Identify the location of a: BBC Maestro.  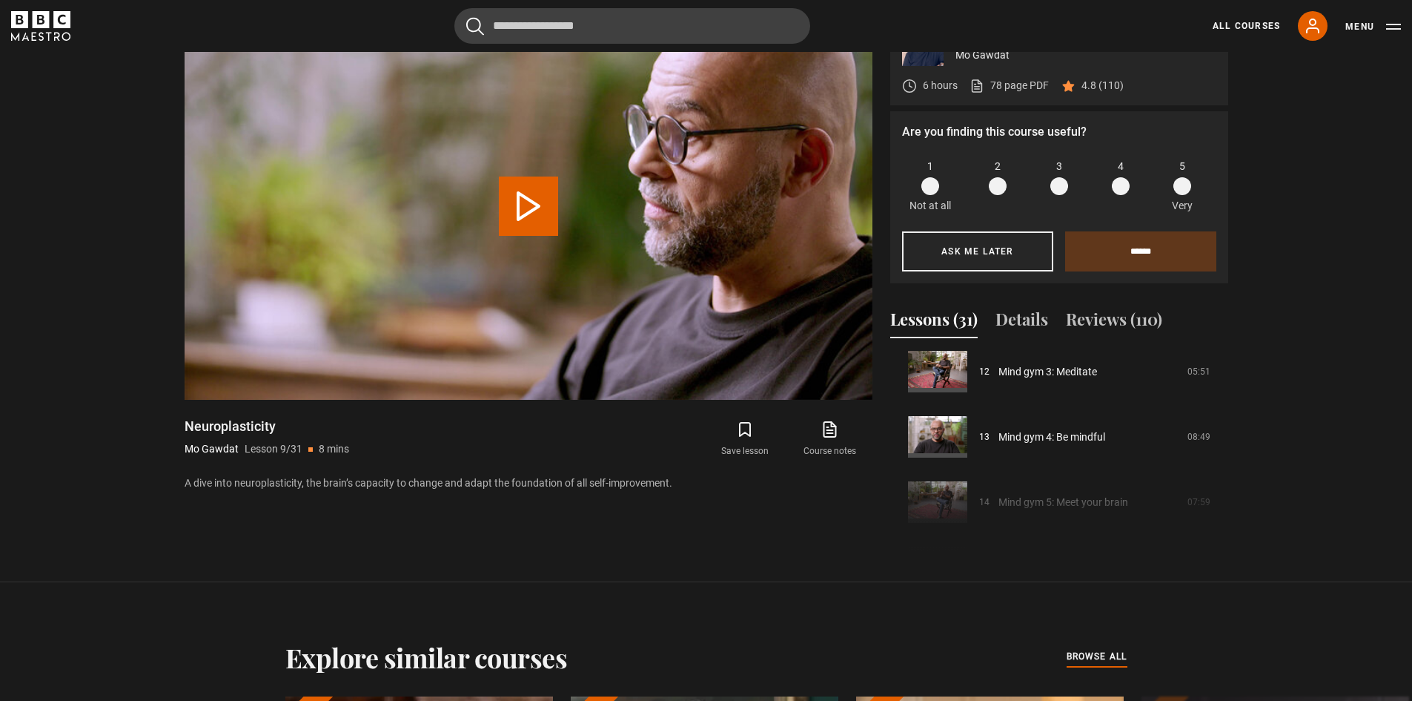
(41, 26).